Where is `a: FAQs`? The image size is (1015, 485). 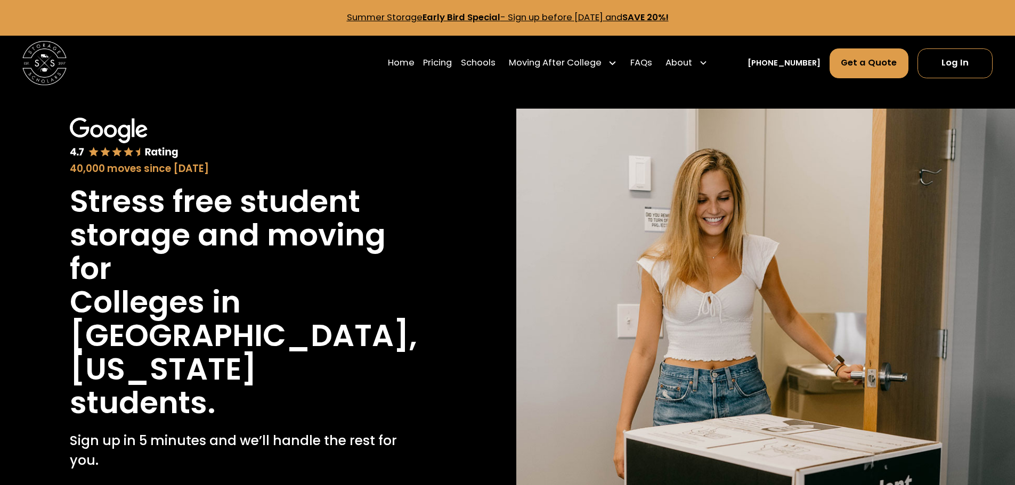 a: FAQs is located at coordinates (641, 63).